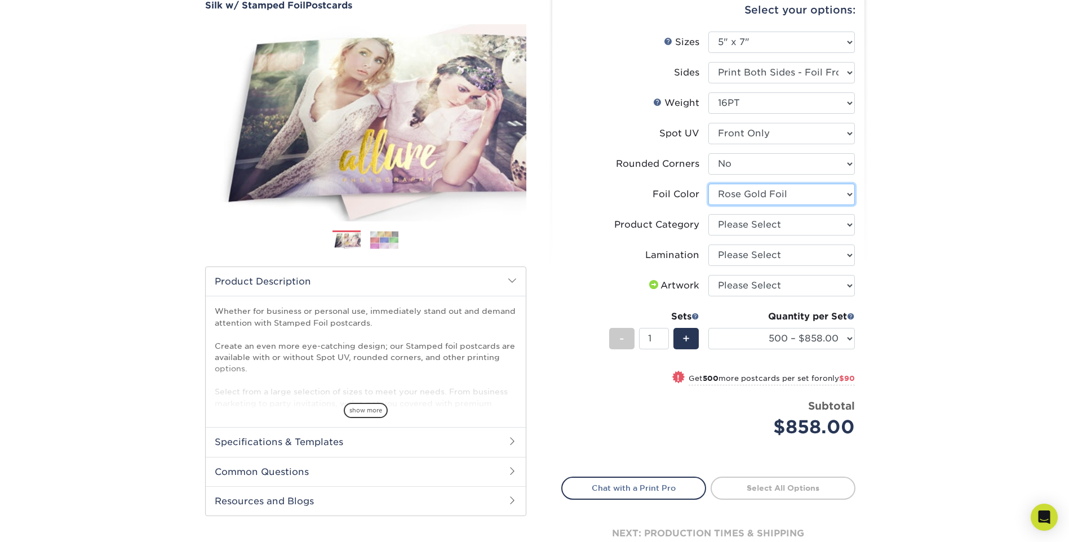 This screenshot has height=542, width=1069. What do you see at coordinates (673, 286) in the screenshot?
I see `div: Artwork` at bounding box center [673, 286].